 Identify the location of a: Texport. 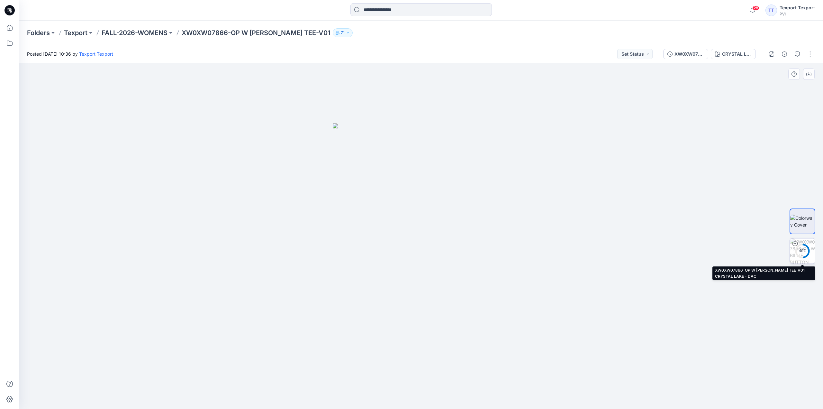
(76, 33).